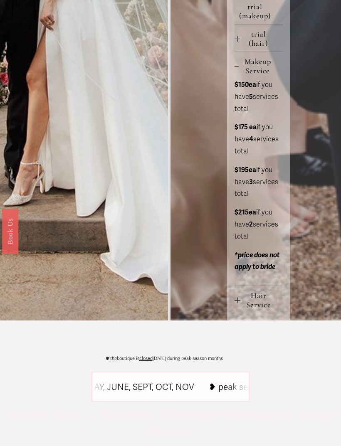  Describe the element at coordinates (261, 300) in the screenshot. I see `span: Hair Service` at that location.